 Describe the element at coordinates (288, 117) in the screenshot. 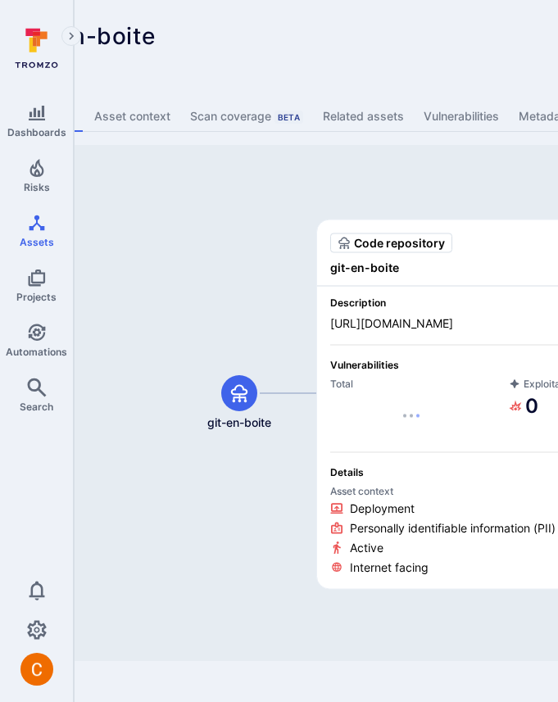

I see `div: Beta` at that location.